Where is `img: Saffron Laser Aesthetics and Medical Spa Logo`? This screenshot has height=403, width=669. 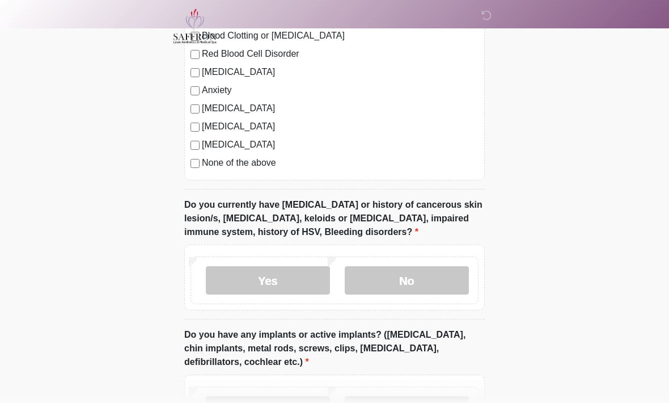 img: Saffron Laser Aesthetics and Medical Spa Logo is located at coordinates (195, 26).